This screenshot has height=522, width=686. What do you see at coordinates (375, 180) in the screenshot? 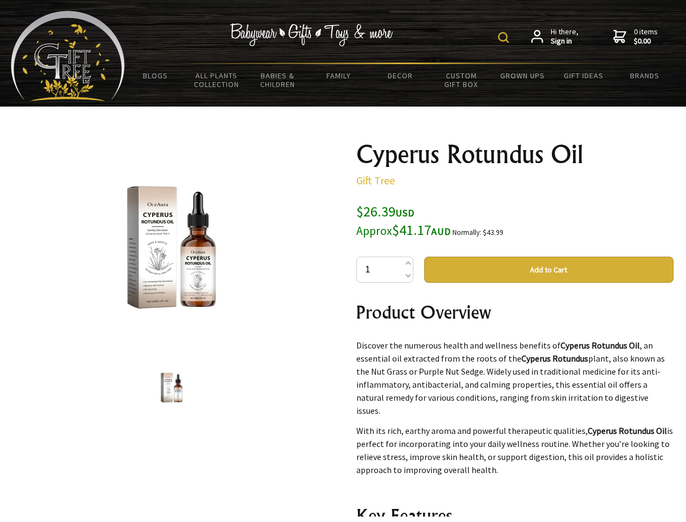
I see `a: Gift Tree` at bounding box center [375, 180].